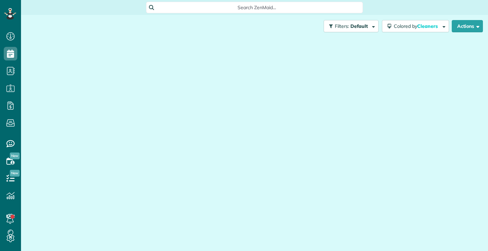 This screenshot has width=488, height=251. I want to click on span: Cleaners, so click(428, 26).